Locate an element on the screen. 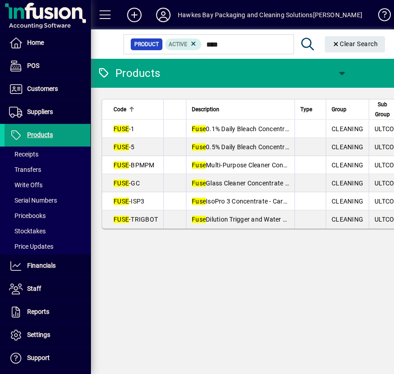  span: Clear Search is located at coordinates (355, 44).